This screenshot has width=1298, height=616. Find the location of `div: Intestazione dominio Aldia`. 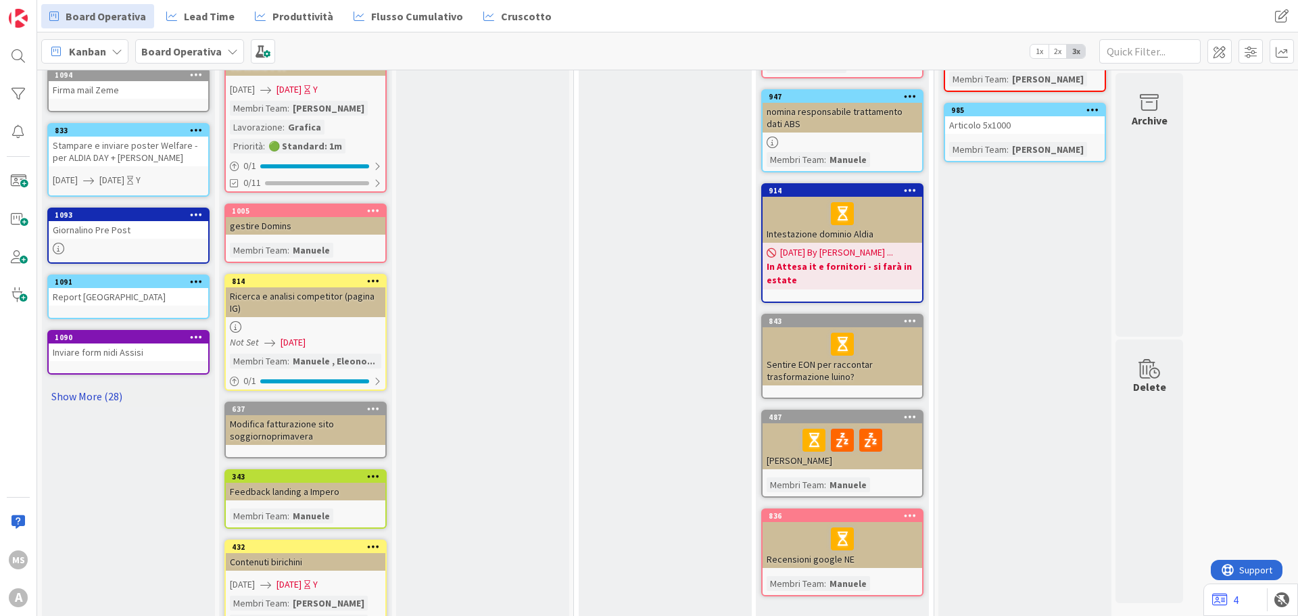

div: Intestazione dominio Aldia is located at coordinates (842, 220).